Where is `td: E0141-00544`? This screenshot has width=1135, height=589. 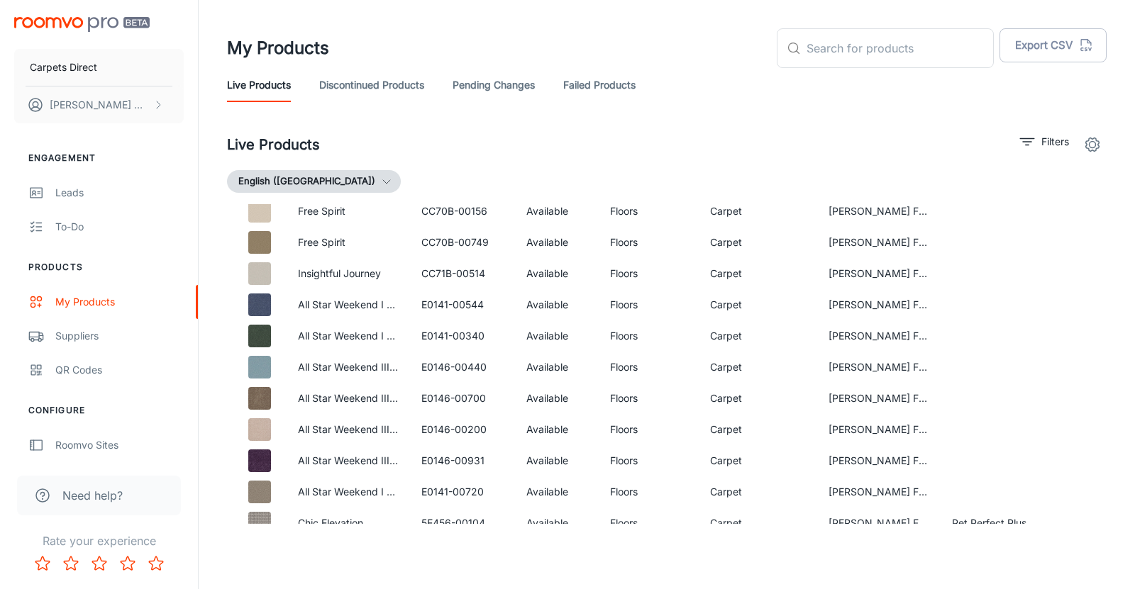
td: E0141-00544 is located at coordinates (462, 305).